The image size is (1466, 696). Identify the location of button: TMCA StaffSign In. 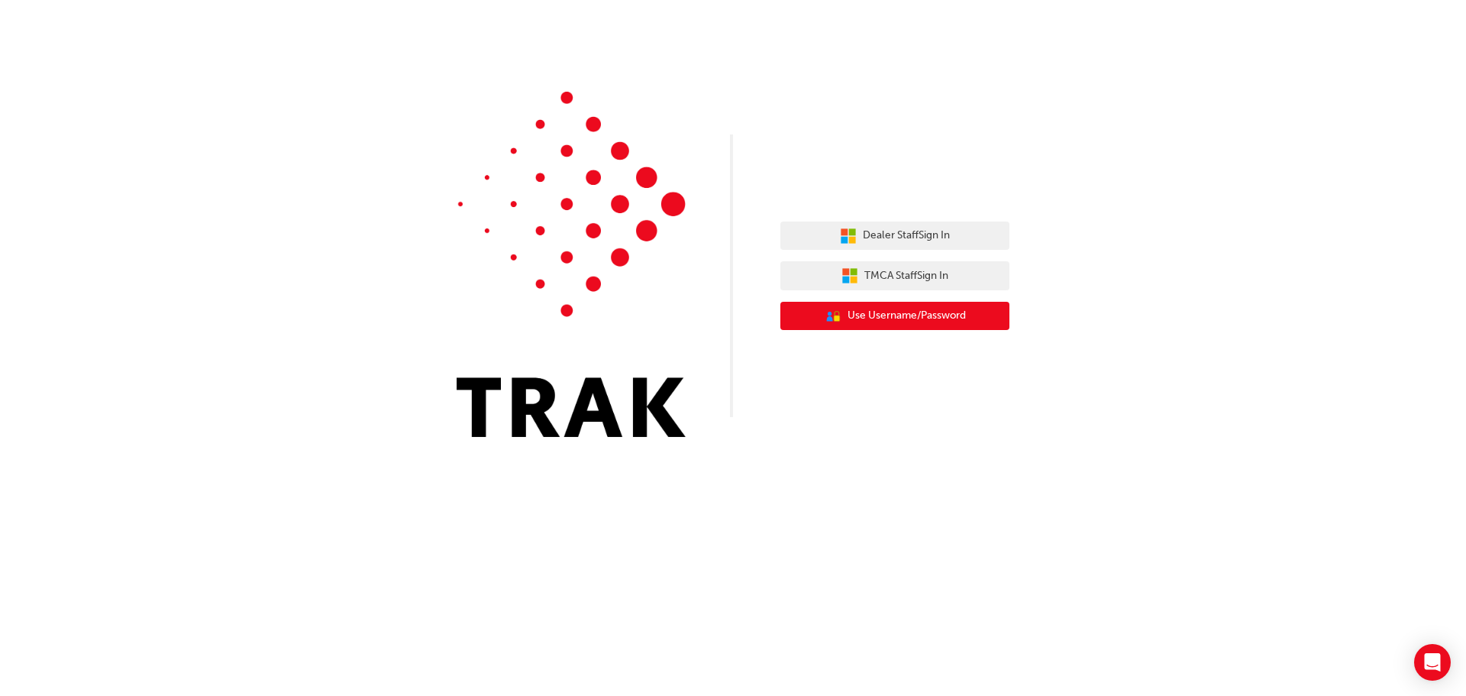
(895, 276).